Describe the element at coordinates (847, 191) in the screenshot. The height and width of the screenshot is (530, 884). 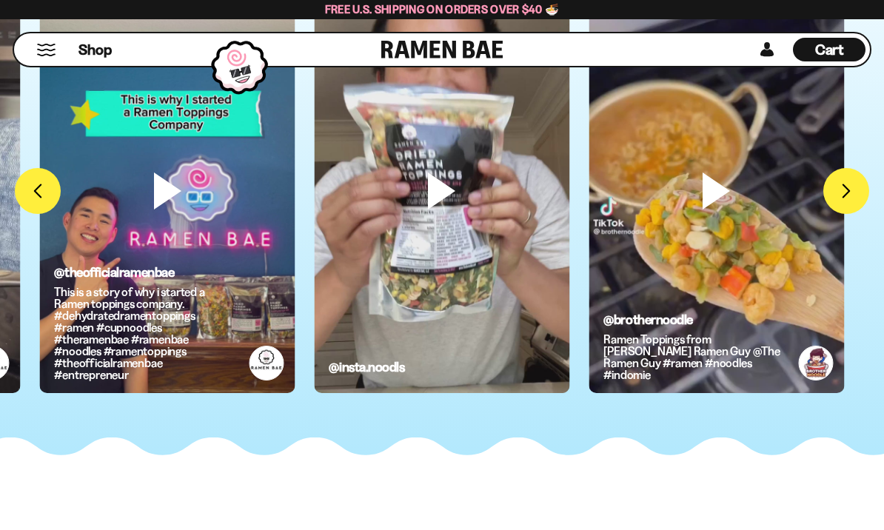
I see `button: Next` at that location.